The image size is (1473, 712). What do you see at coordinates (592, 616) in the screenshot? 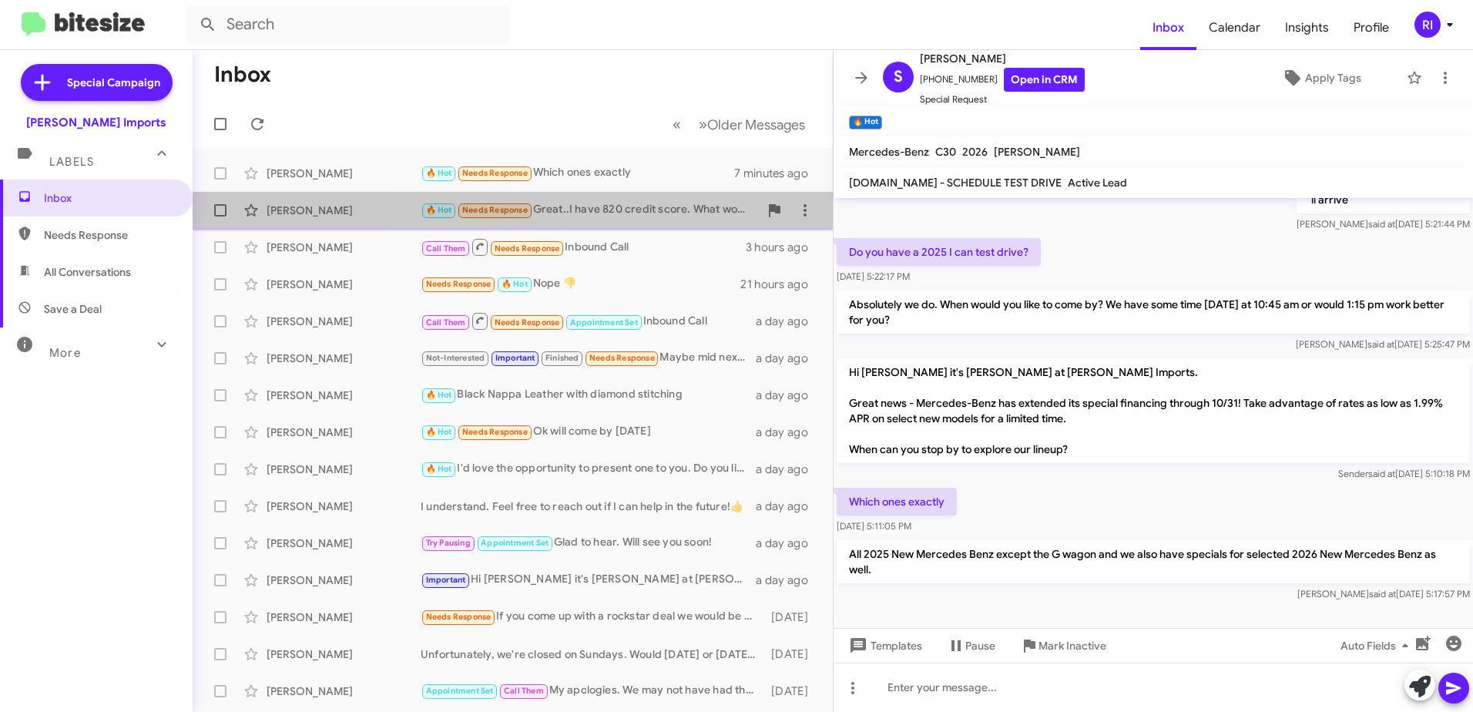
I see `div: If you come up with a rockstar deal we would be open to purchasing something with you guys in sam...` at bounding box center [592, 616].